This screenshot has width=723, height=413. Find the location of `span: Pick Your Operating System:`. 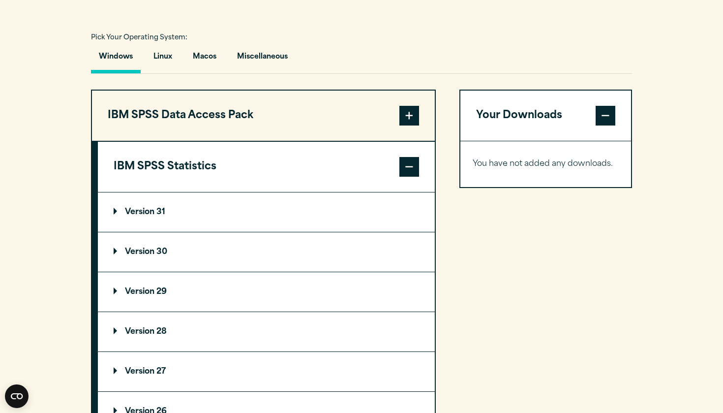

span: Pick Your Operating System: is located at coordinates (139, 37).